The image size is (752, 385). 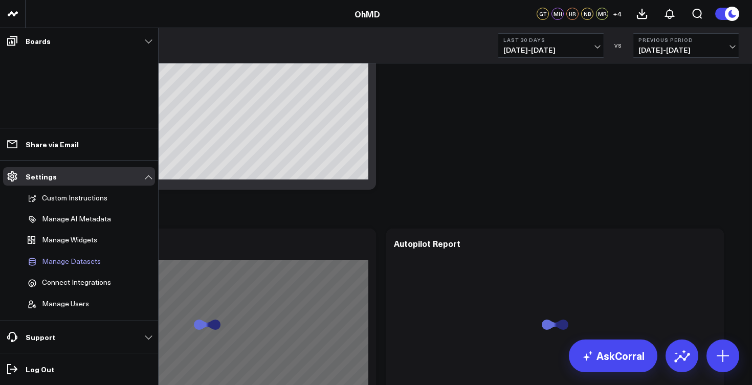 I want to click on button: +4, so click(x=617, y=14).